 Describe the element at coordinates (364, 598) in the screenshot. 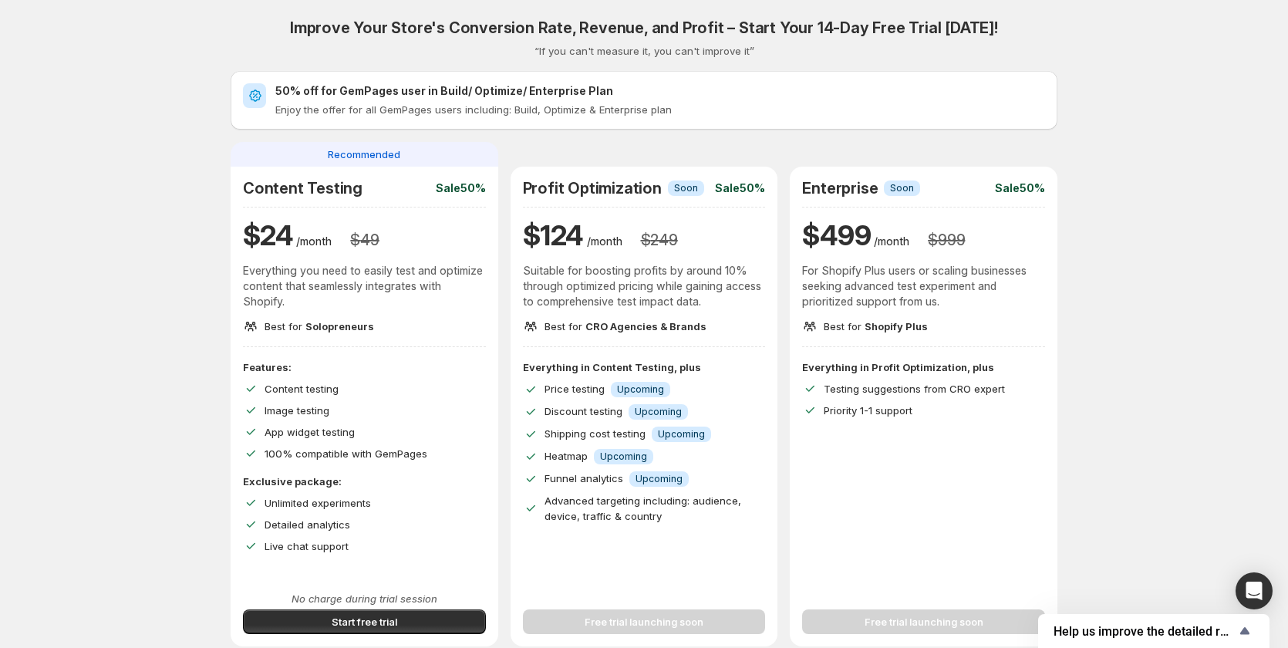

I see `p: No charge during trial session` at that location.